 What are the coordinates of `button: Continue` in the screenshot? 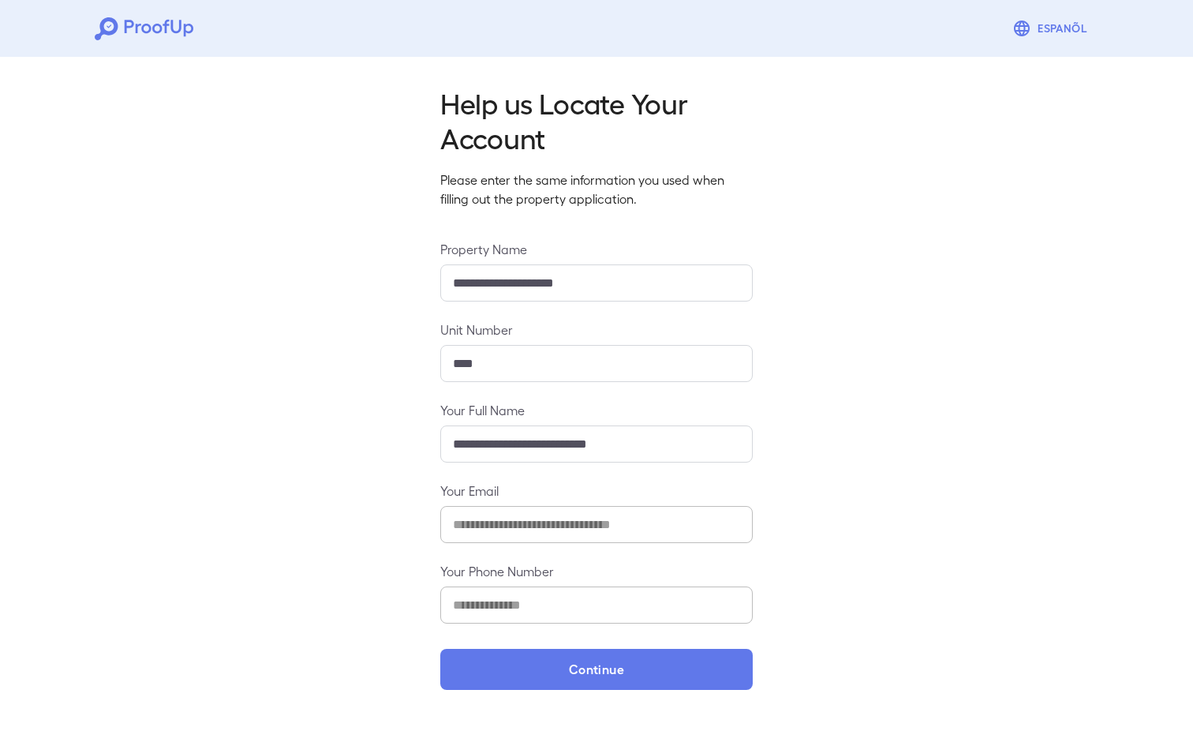 It's located at (597, 669).